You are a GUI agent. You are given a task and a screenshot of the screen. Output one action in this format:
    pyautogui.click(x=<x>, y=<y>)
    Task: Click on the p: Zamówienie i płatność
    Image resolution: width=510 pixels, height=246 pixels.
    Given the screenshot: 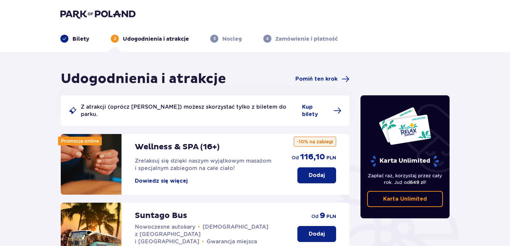 What is the action you would take?
    pyautogui.click(x=306, y=39)
    